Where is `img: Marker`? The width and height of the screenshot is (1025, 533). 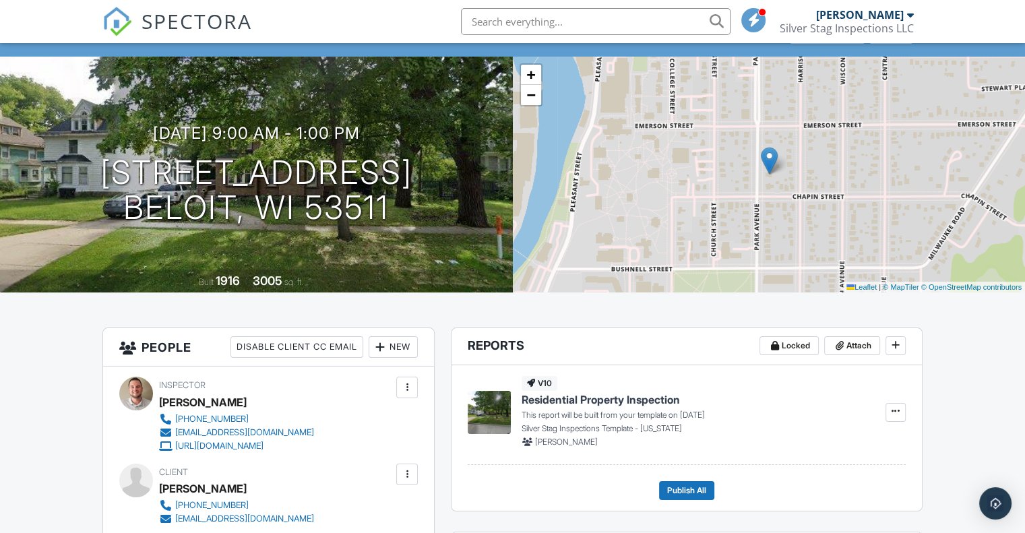
img: Marker is located at coordinates (769, 160).